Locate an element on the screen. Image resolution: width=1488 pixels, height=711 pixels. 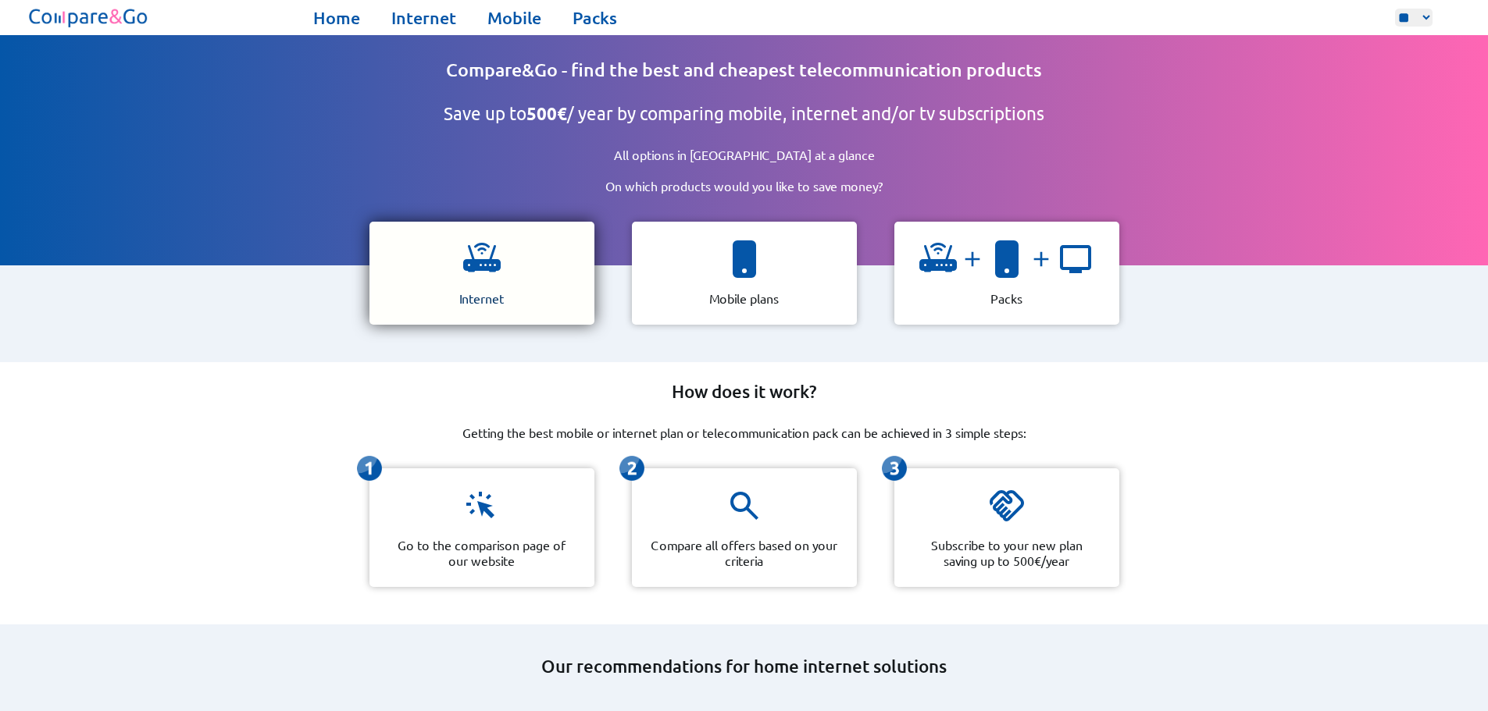
h1: Compare&Go - find the best and cheapest telecommunication products is located at coordinates (744, 70).